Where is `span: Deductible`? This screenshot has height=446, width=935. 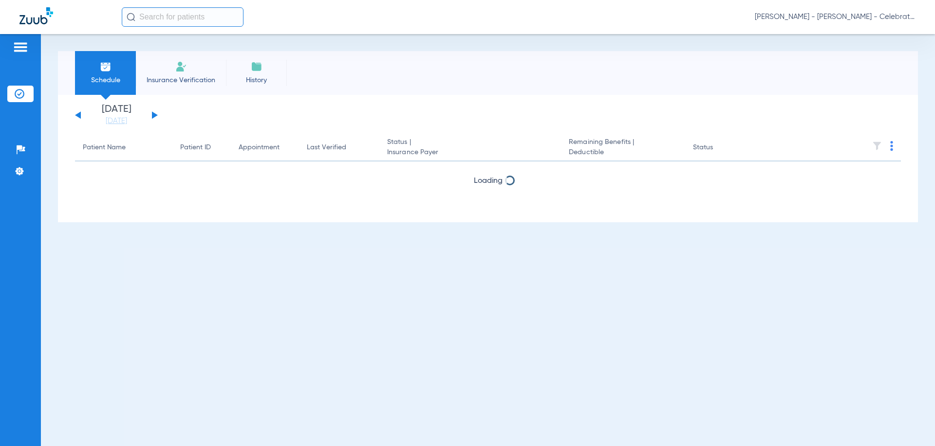 span: Deductible is located at coordinates (623, 152).